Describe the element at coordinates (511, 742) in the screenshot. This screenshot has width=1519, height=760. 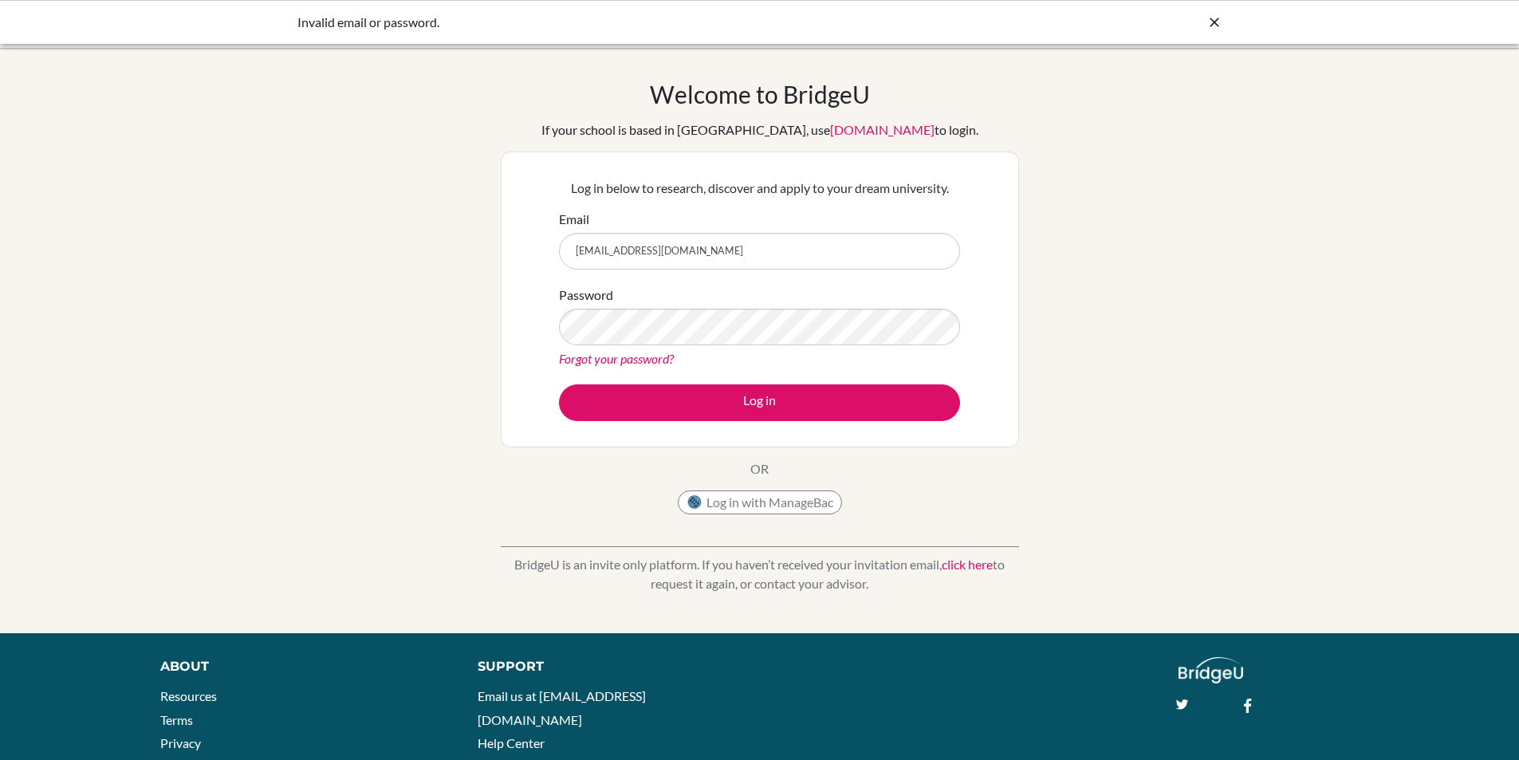
I see `a: Help Center` at that location.